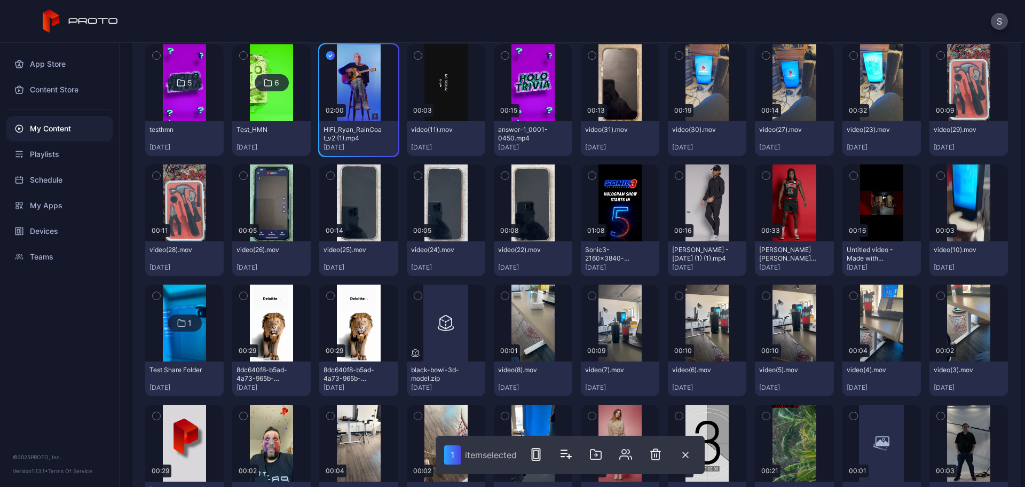 This screenshot has height=487, width=1025. What do you see at coordinates (353, 374) in the screenshot?
I see `div: 8dc640f8-b5ad-4a73-965b-f450a98d5d60 (1).mp4` at bounding box center [353, 374].